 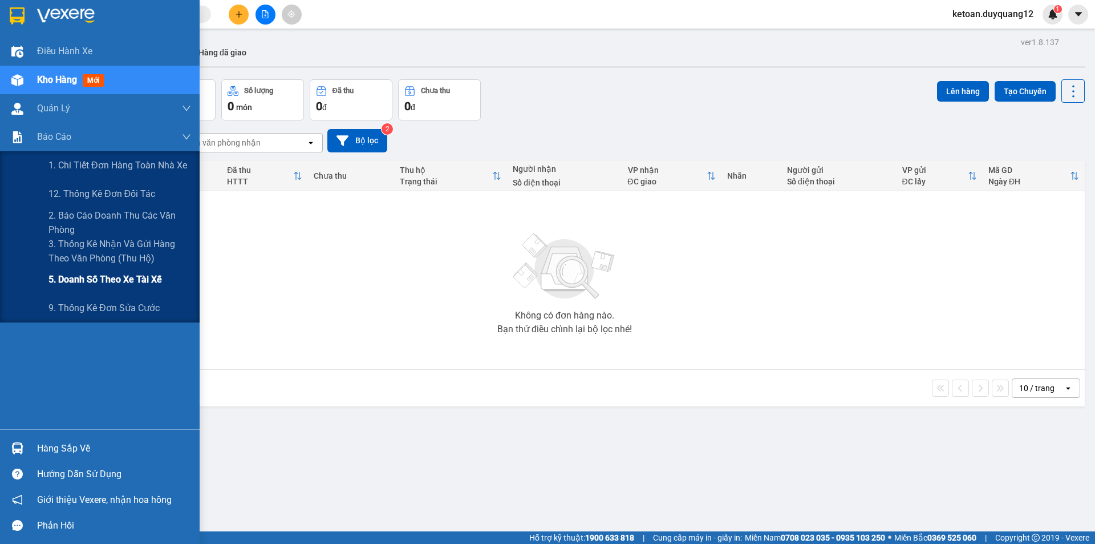 I want to click on div: HTTT, so click(x=260, y=181).